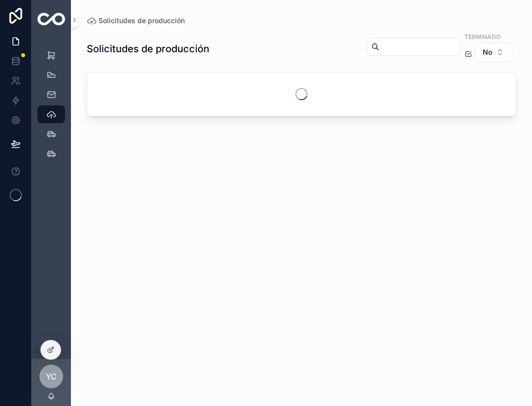 Image resolution: width=532 pixels, height=406 pixels. I want to click on img: App logo, so click(51, 20).